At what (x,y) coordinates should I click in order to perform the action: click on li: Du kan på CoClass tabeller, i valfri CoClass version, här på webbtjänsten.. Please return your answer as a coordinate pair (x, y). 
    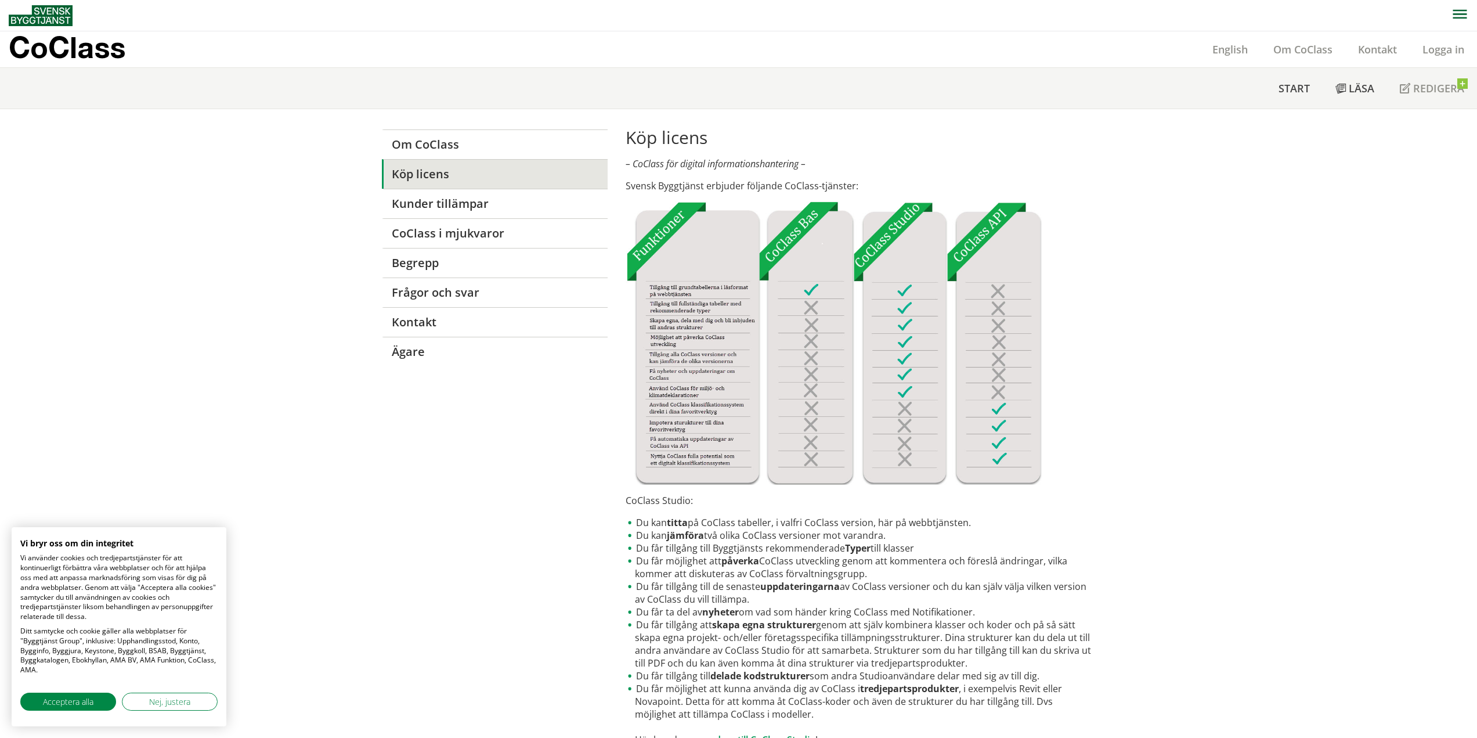
    Looking at the image, I should click on (860, 522).